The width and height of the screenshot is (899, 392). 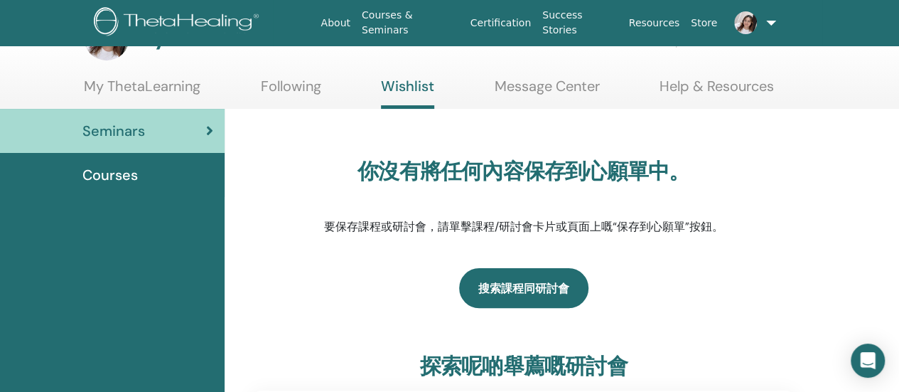 I want to click on a: Courses & Seminars, so click(x=410, y=23).